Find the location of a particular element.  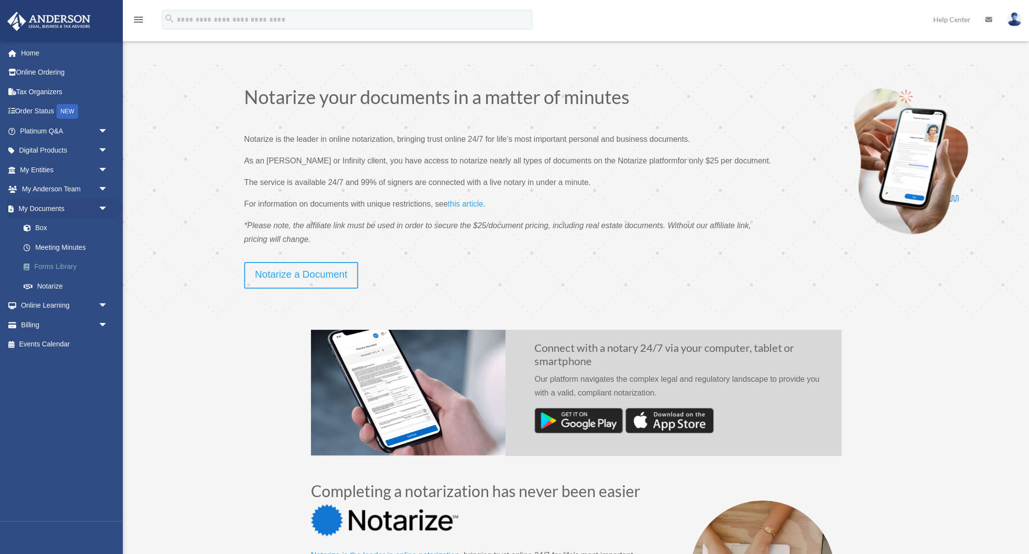

i: menu is located at coordinates (138, 20).